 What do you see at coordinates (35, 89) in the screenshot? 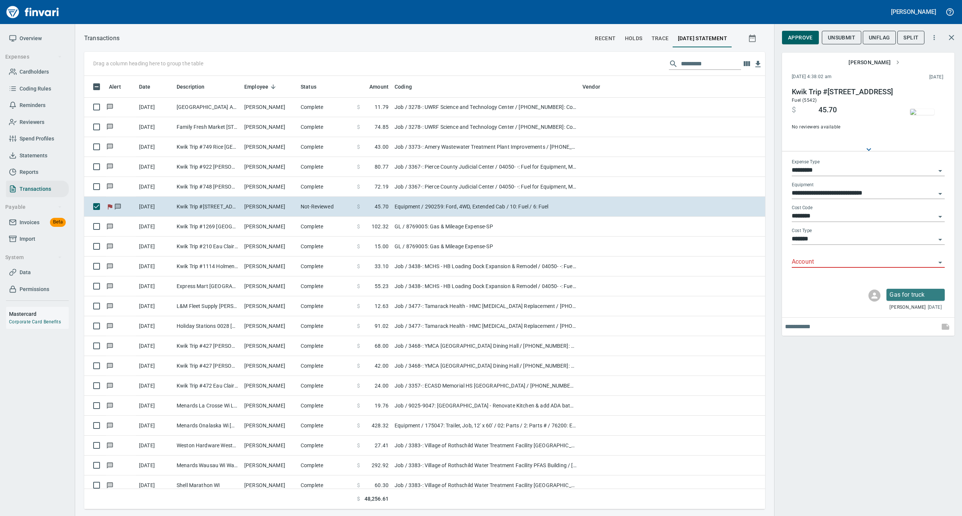
I see `span: Coding Rules` at bounding box center [35, 89].